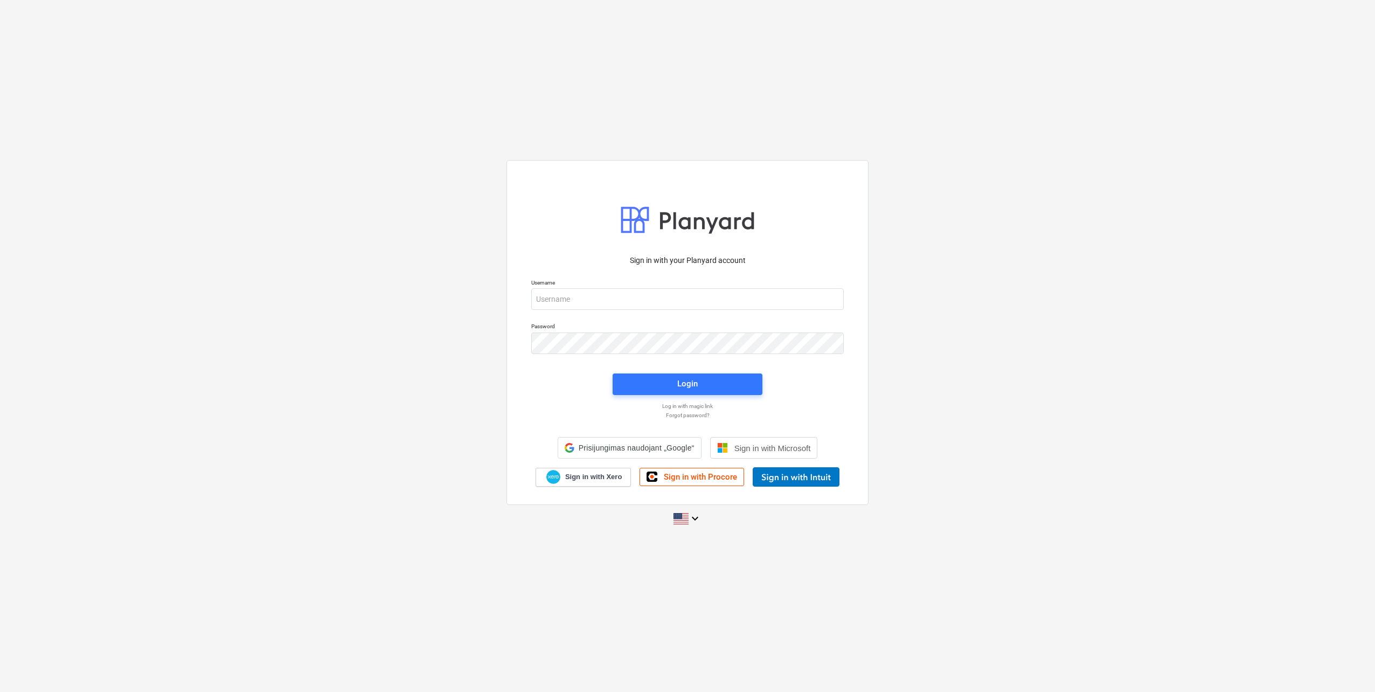  I want to click on img: Microsoft logo, so click(723, 448).